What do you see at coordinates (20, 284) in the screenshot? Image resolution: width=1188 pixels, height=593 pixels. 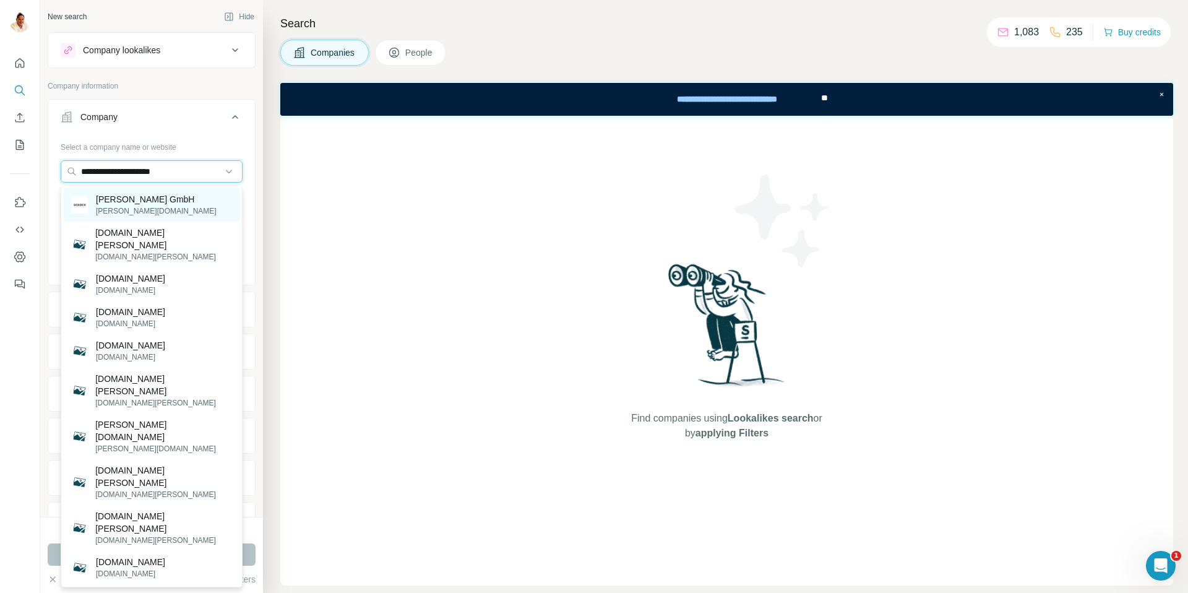 I see `button: Feedback` at bounding box center [20, 284].